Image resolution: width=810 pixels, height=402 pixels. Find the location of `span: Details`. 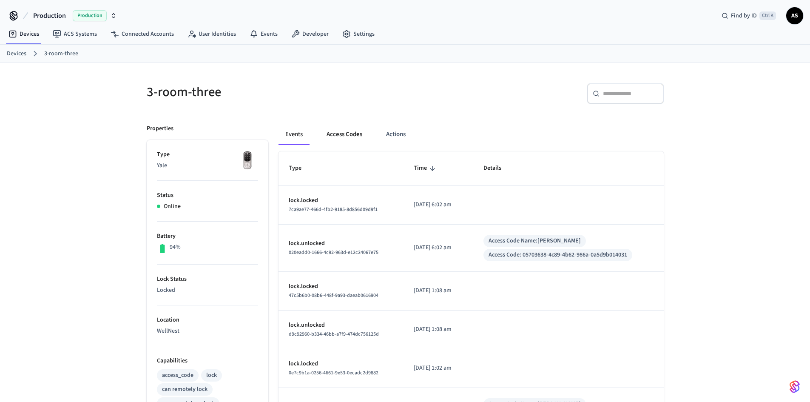

span: Details is located at coordinates (498, 168).